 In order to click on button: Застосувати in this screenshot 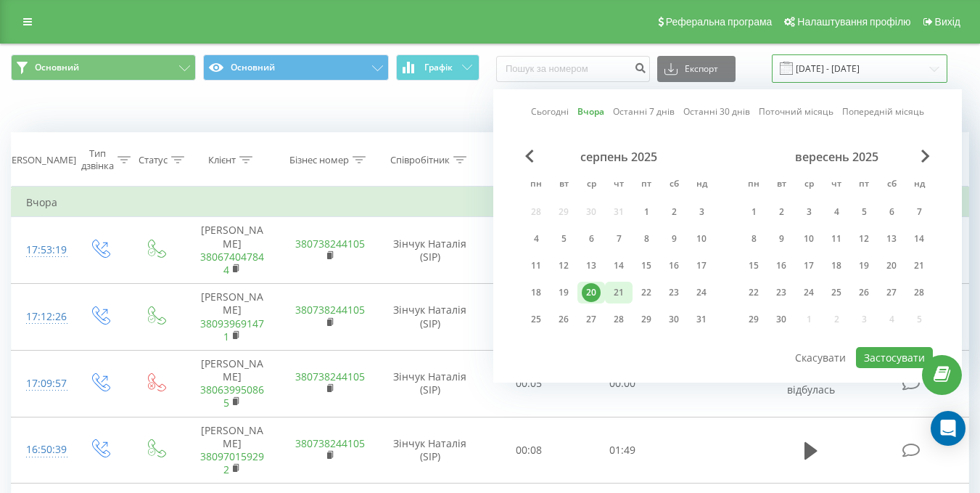, I will do `click(894, 357)`.